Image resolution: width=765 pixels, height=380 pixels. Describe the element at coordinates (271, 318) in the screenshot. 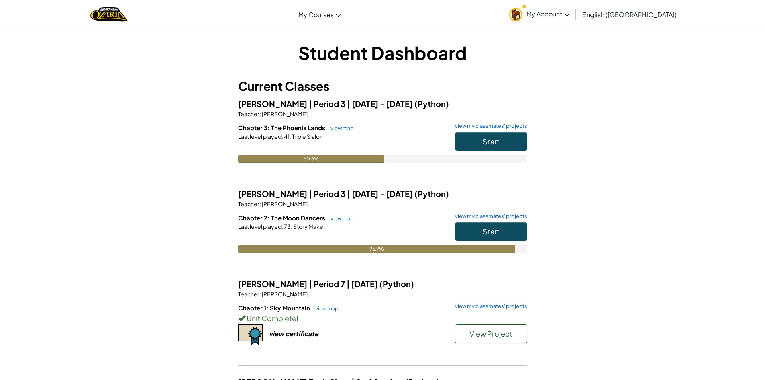

I see `span: Unit Complete` at that location.